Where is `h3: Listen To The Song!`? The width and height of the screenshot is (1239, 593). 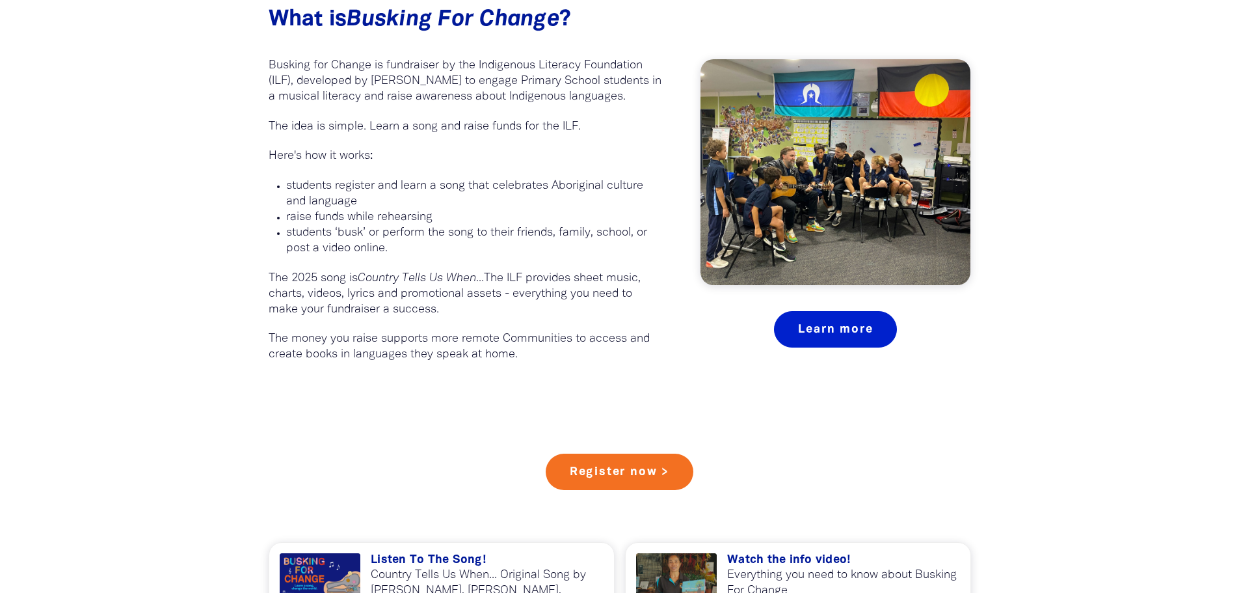
h3: Listen To The Song! is located at coordinates (487, 560).